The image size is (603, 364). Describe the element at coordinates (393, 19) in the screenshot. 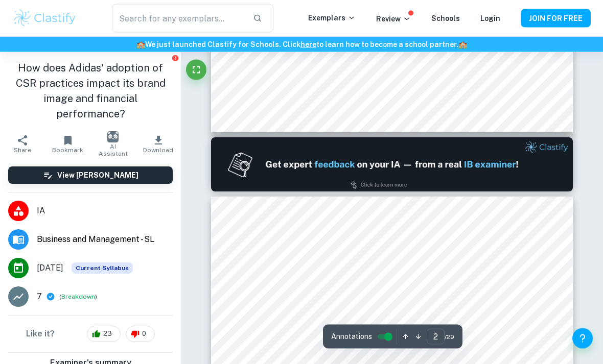

I see `p: Review` at that location.